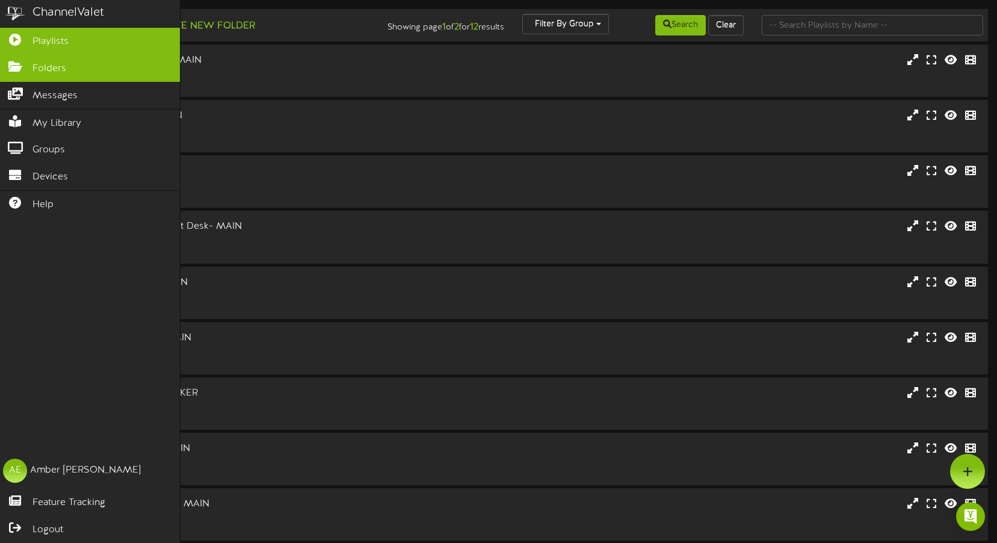  What do you see at coordinates (49, 69) in the screenshot?
I see `span: Folders` at bounding box center [49, 69].